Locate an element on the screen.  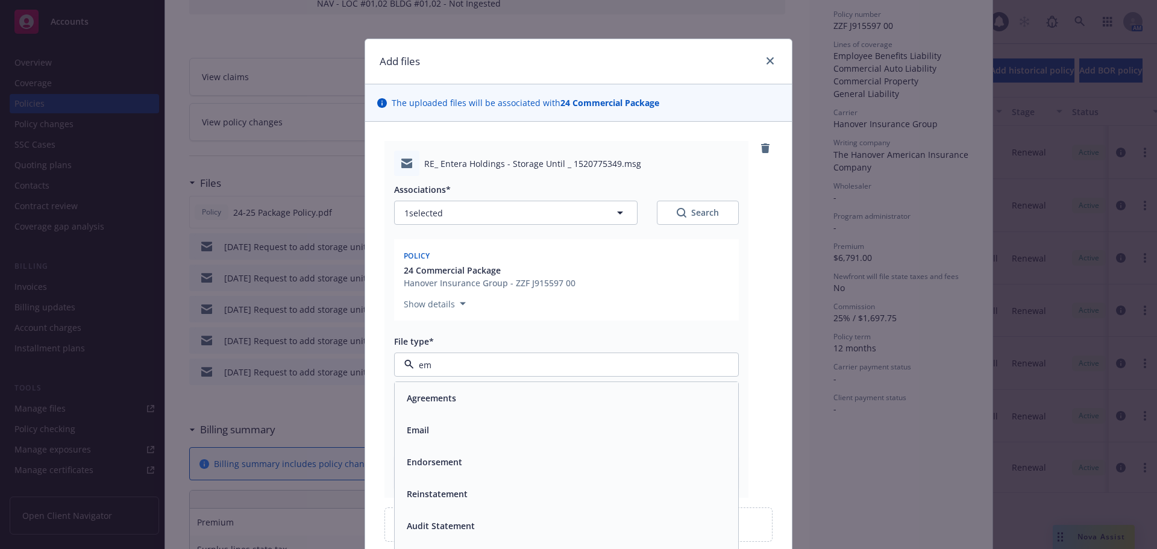
button: SearchSearch is located at coordinates (698, 213).